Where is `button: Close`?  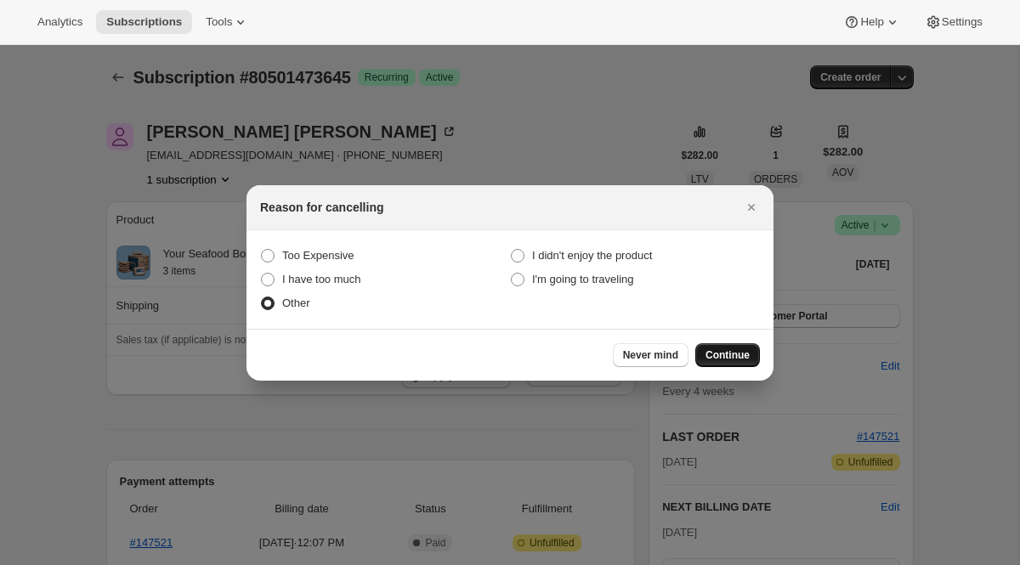 button: Close is located at coordinates (752, 207).